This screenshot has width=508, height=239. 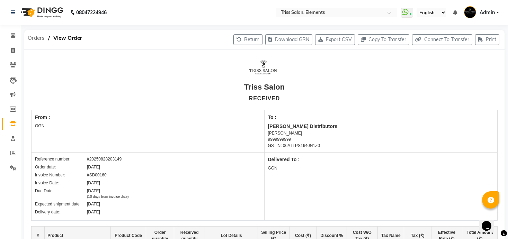 What do you see at coordinates (91, 12) in the screenshot?
I see `b: 08047224946` at bounding box center [91, 12].